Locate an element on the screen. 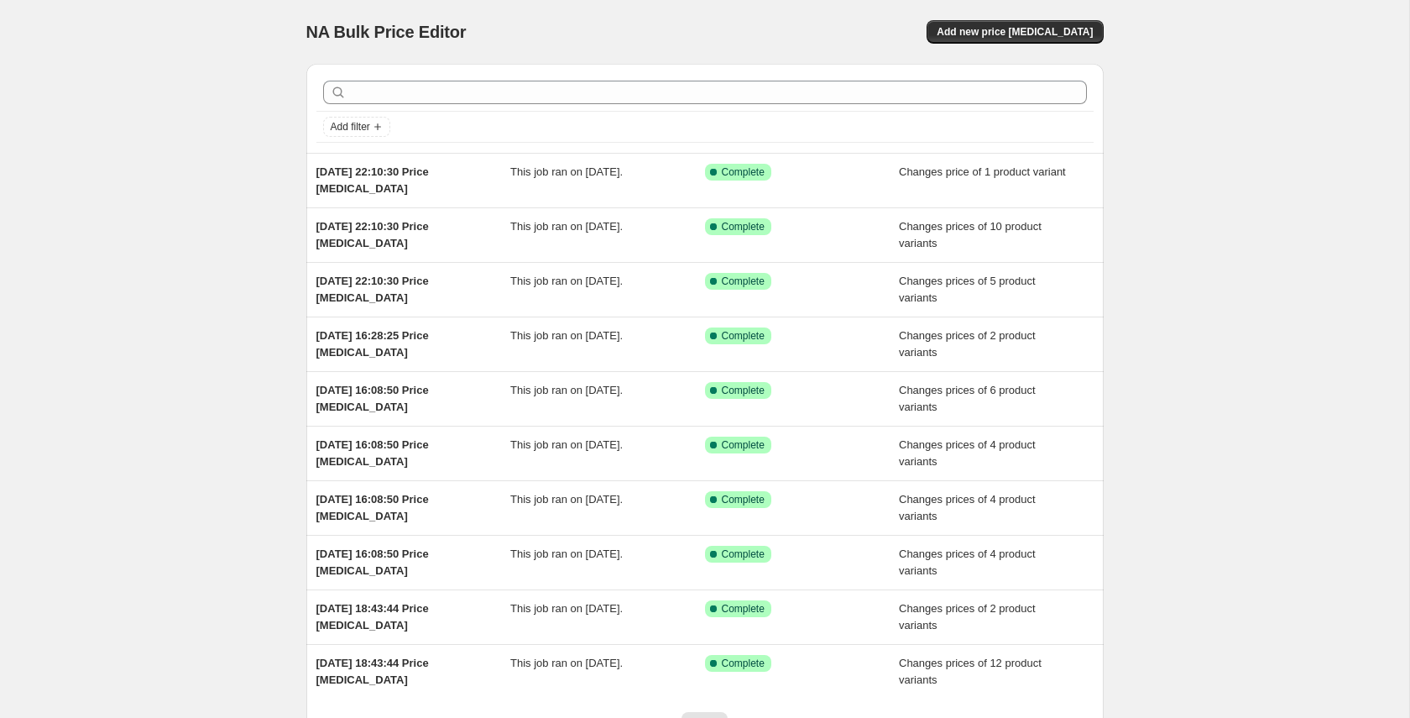  button: Add filter is located at coordinates (357, 127).